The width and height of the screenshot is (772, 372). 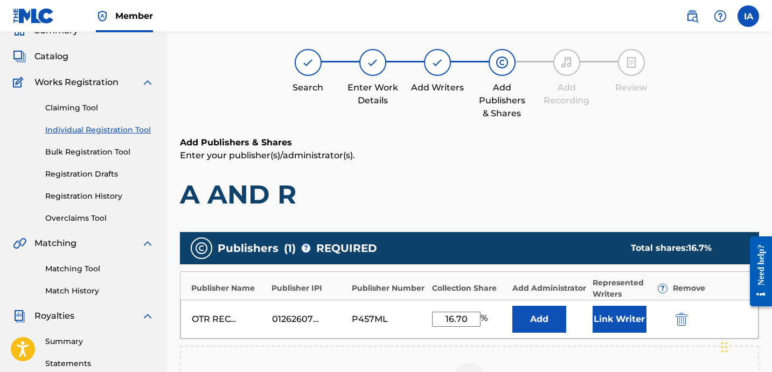 I want to click on div: Publisher IPI, so click(x=309, y=288).